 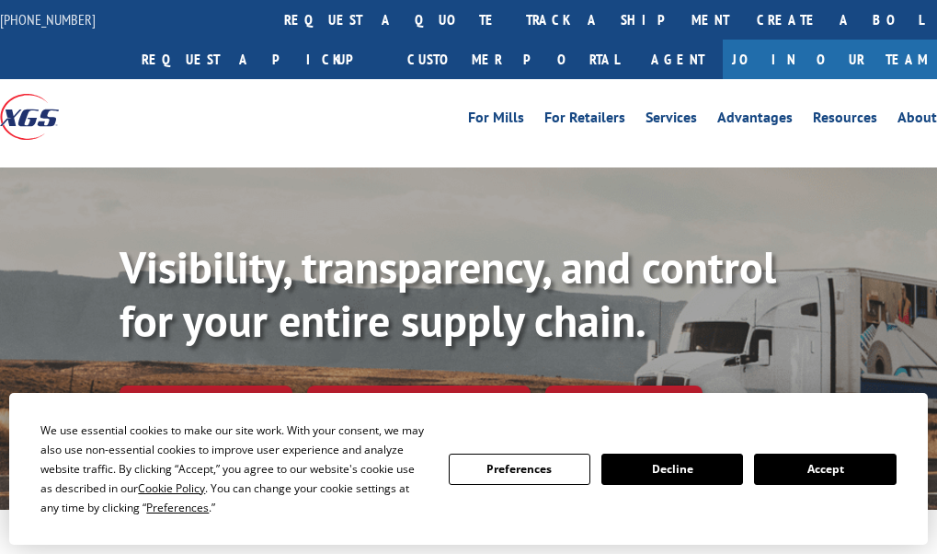 I want to click on a: For Mills, so click(x=496, y=120).